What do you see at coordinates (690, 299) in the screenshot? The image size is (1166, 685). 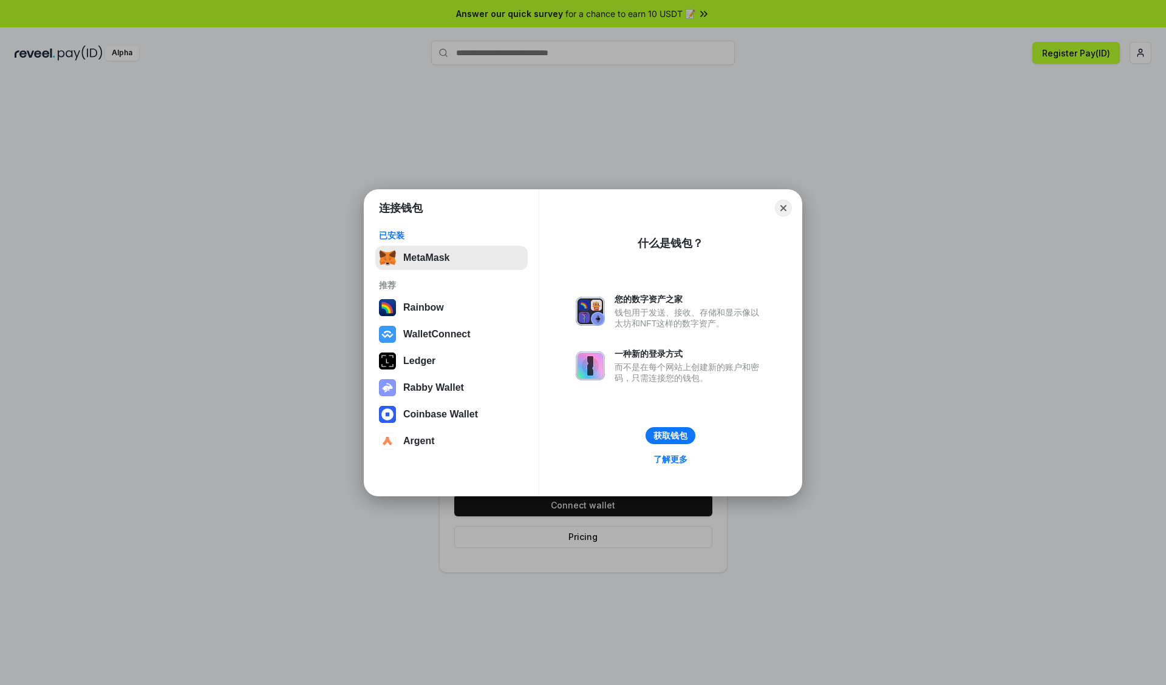 I see `div: 您的数字资产之家` at bounding box center [690, 299].